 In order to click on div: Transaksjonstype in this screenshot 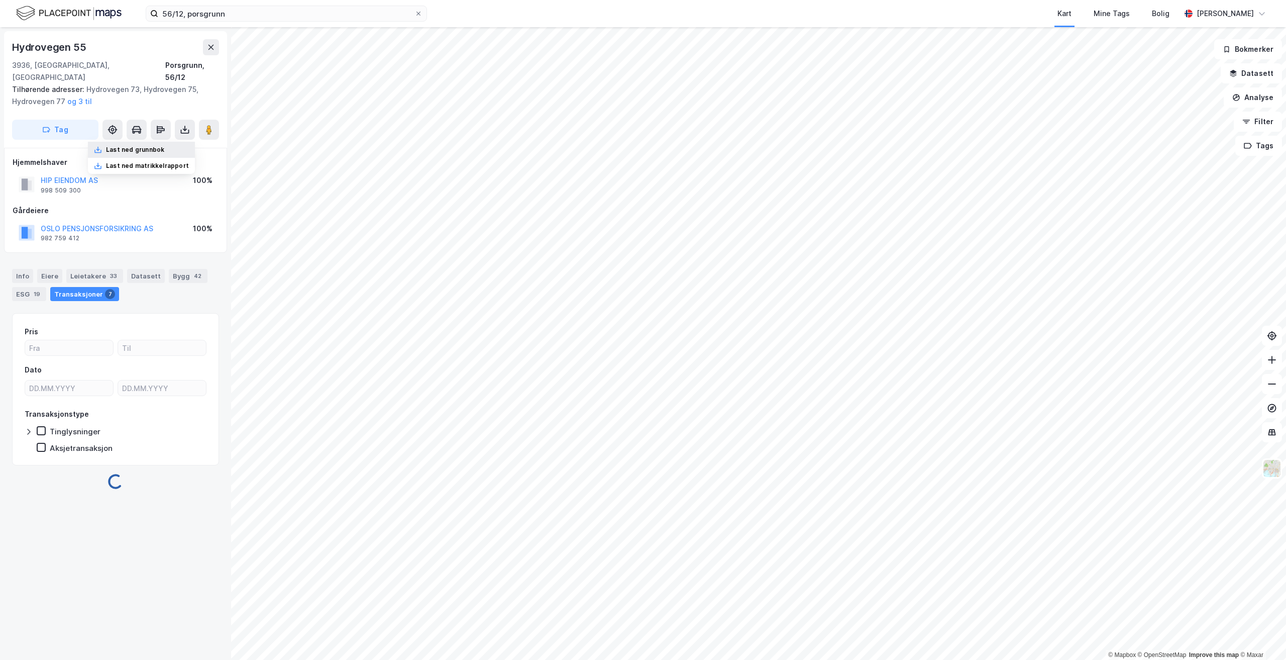, I will do `click(57, 414)`.